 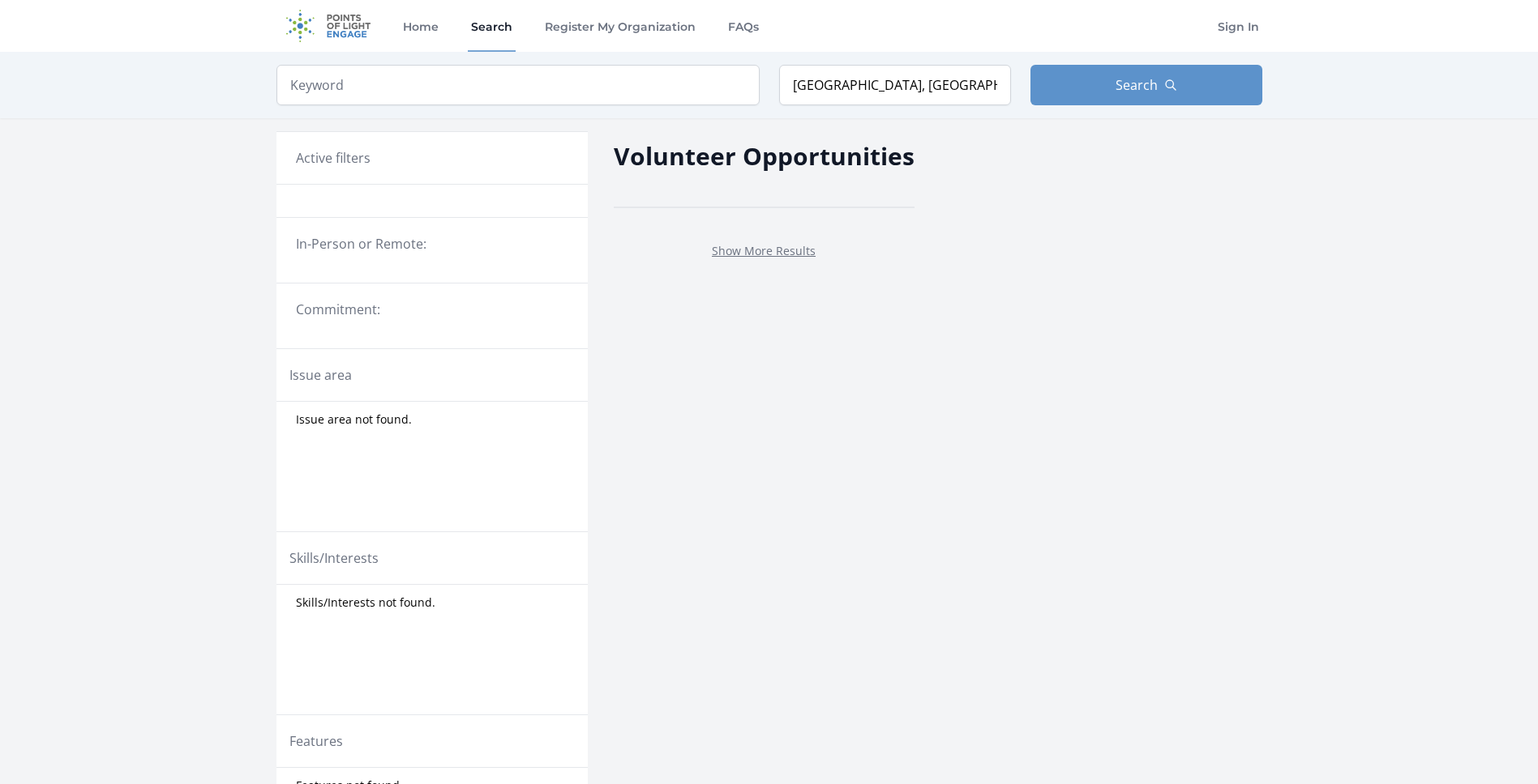 I want to click on legend: Issue area, so click(x=320, y=375).